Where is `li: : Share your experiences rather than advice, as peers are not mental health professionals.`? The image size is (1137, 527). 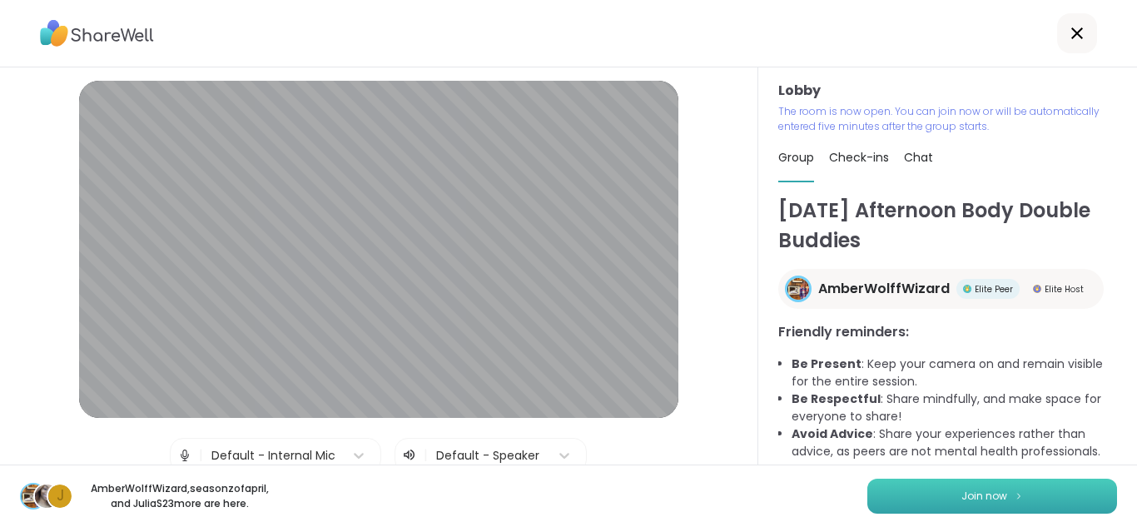 li: : Share your experiences rather than advice, as peers are not mental health professionals. is located at coordinates (954, 443).